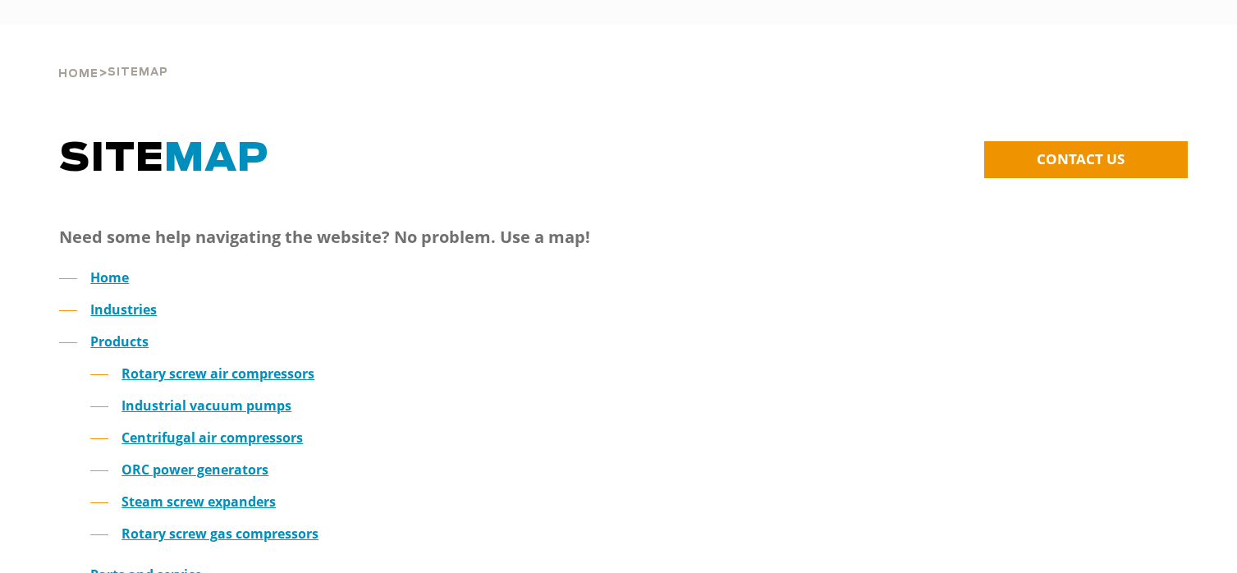 The width and height of the screenshot is (1237, 573). What do you see at coordinates (78, 74) in the screenshot?
I see `span: Home` at bounding box center [78, 74].